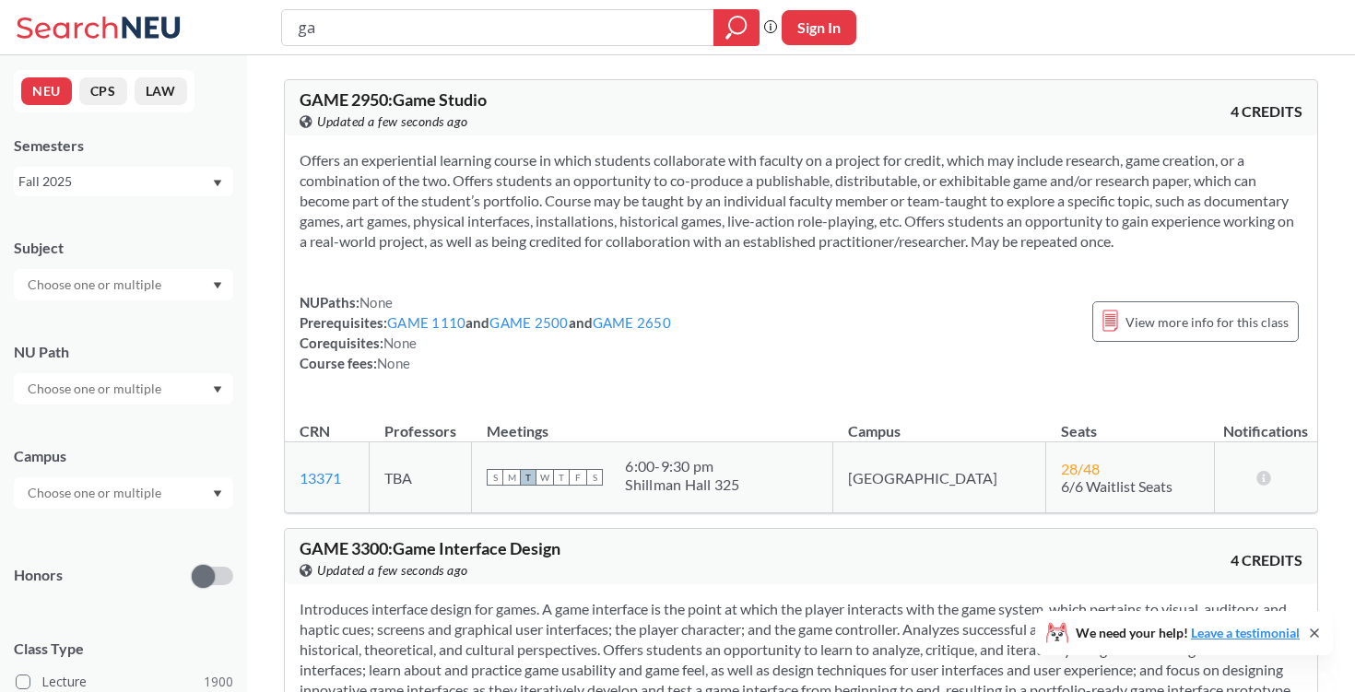 The height and width of the screenshot is (692, 1355). Describe the element at coordinates (160, 91) in the screenshot. I see `button: LAW` at that location.